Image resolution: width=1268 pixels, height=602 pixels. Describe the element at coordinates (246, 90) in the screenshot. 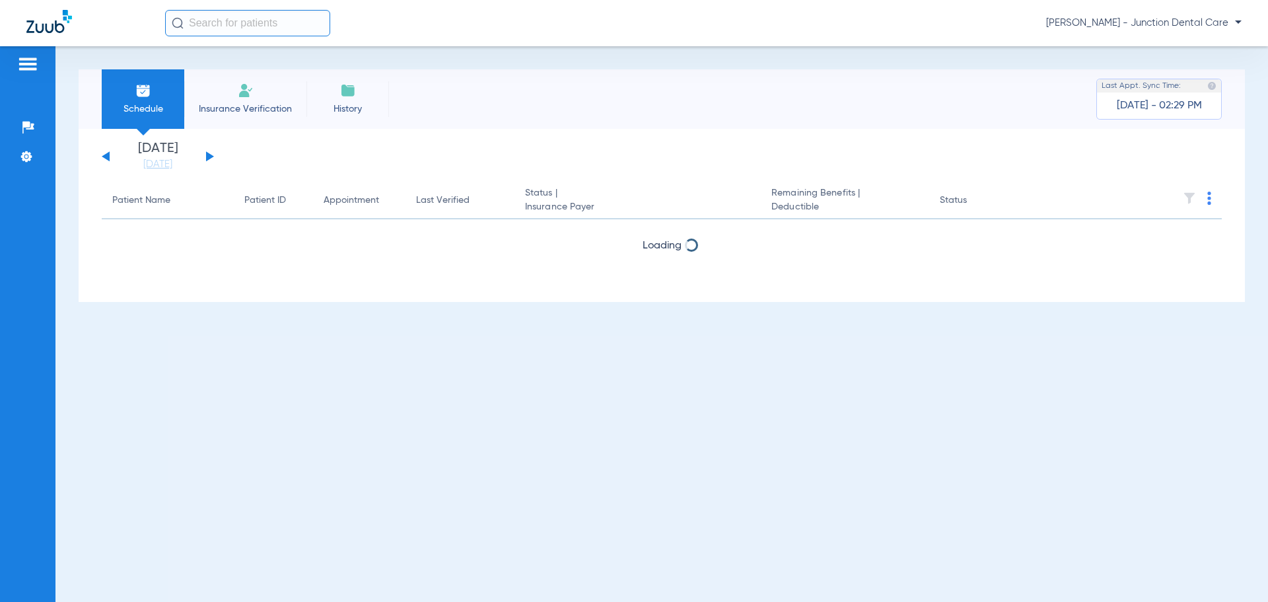

I see `img: Manual Insurance Verification` at that location.